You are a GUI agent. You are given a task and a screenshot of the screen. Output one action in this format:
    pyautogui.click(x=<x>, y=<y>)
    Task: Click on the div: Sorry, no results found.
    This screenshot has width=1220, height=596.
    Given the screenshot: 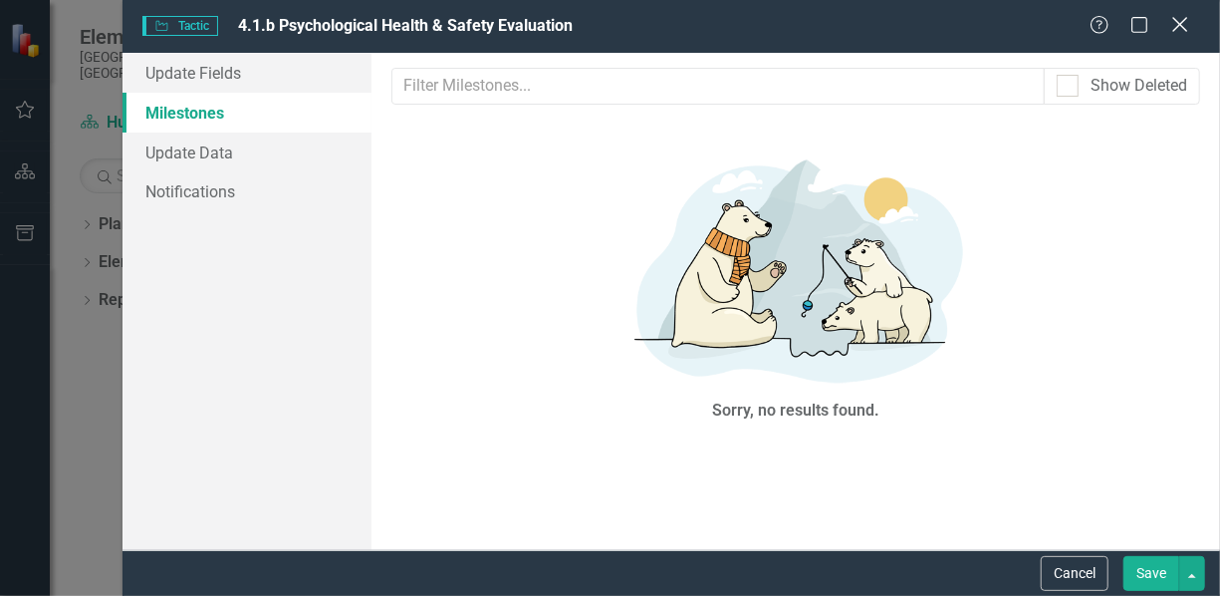 What is the action you would take?
    pyautogui.click(x=796, y=410)
    